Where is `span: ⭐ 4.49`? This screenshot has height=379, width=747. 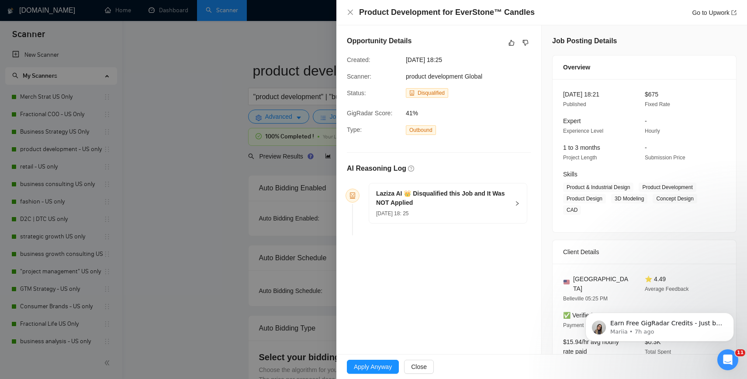
span: ⭐ 4.49 is located at coordinates (656, 279).